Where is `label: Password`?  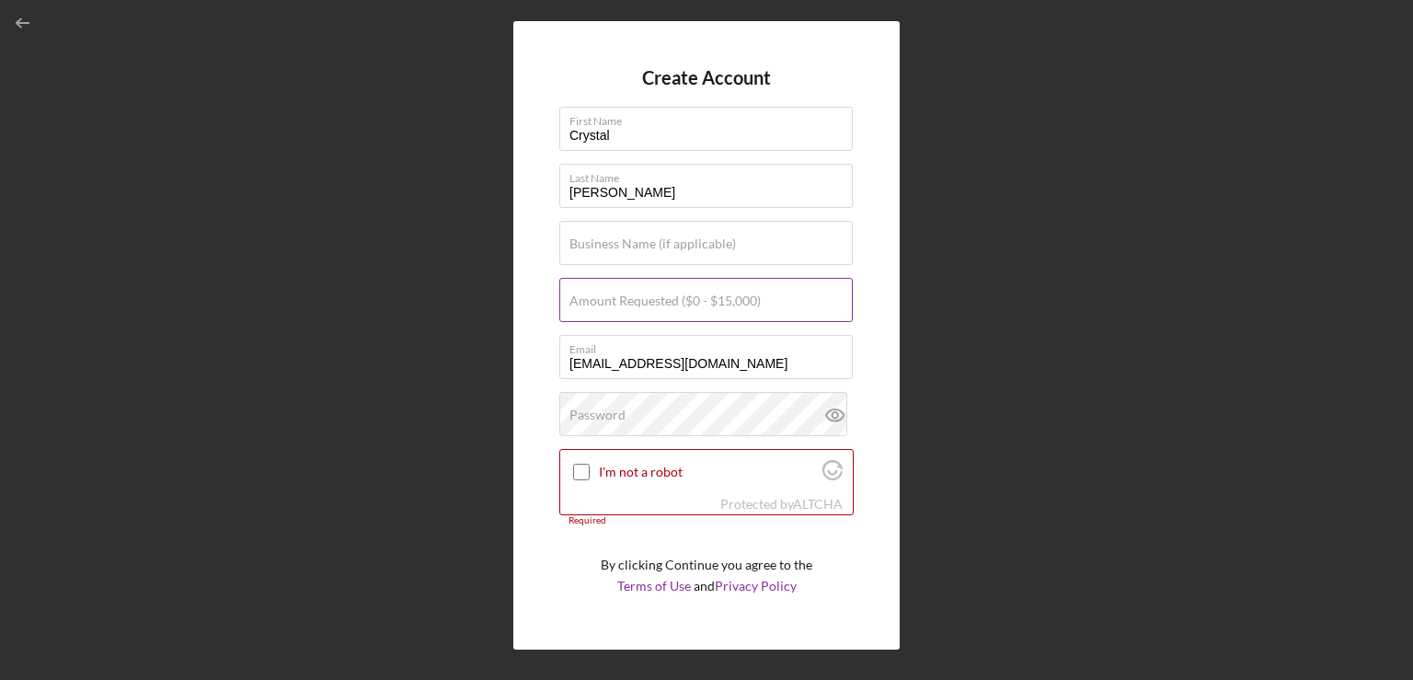 label: Password is located at coordinates (597, 415).